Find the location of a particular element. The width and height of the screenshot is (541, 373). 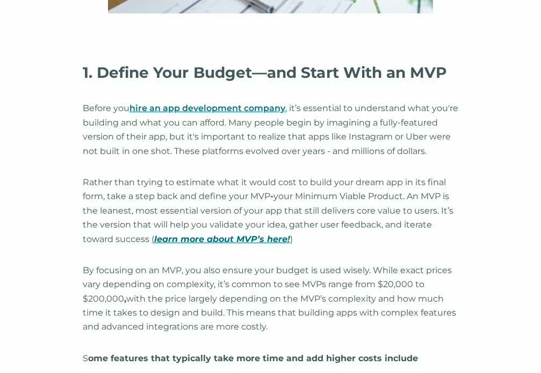

strong: 1. Define Your Budget—and Start With an MVP is located at coordinates (265, 72).